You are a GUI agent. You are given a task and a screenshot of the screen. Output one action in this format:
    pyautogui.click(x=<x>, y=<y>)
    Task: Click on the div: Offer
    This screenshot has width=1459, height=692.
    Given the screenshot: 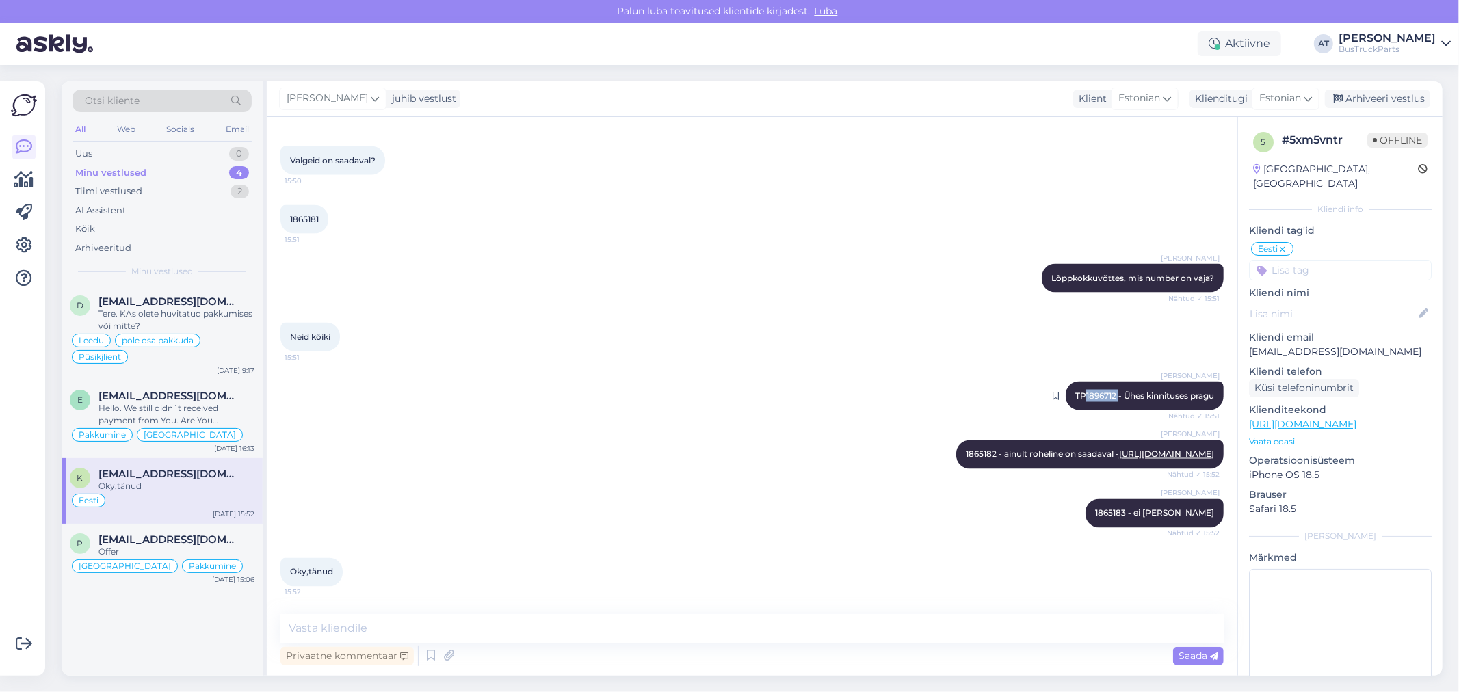 What is the action you would take?
    pyautogui.click(x=177, y=552)
    